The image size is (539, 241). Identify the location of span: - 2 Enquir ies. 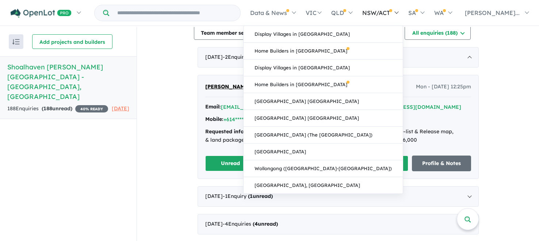
(250, 57).